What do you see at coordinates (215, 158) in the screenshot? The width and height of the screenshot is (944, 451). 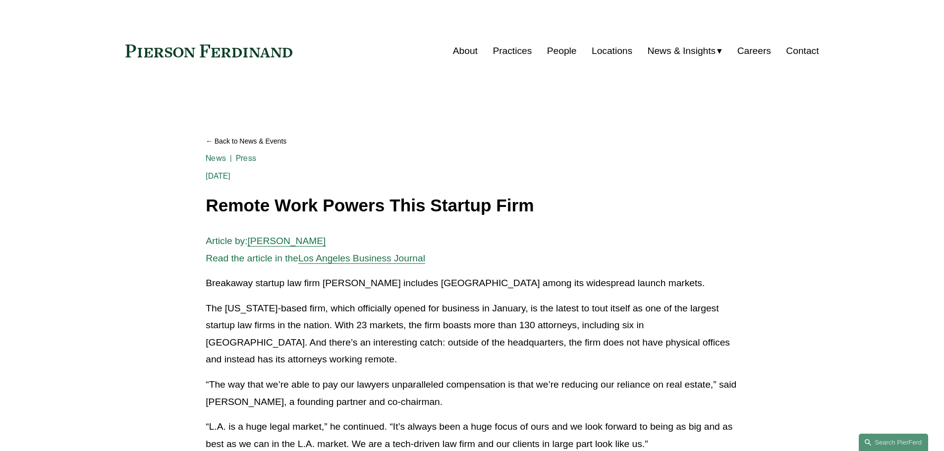 I see `a: News` at bounding box center [215, 158].